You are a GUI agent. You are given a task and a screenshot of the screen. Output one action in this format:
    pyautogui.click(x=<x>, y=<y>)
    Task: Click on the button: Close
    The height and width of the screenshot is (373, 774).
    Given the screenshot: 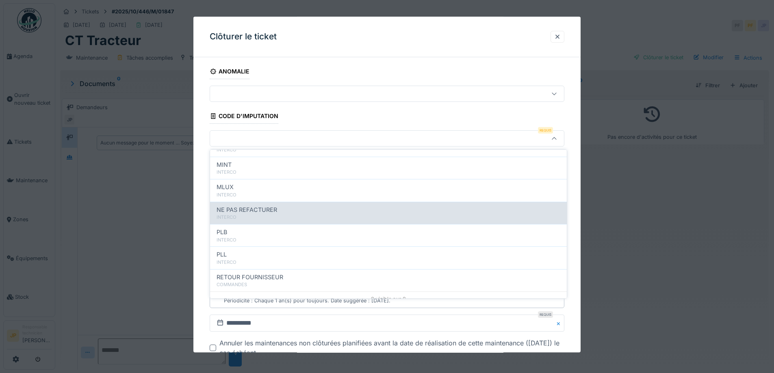 What is the action you would take?
    pyautogui.click(x=560, y=323)
    